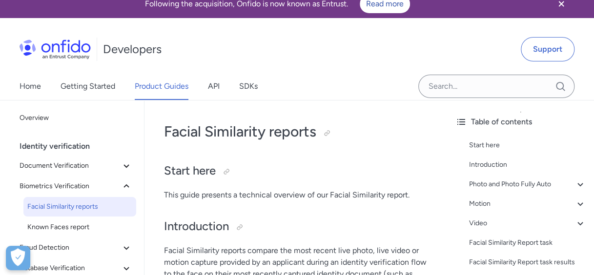  Describe the element at coordinates (80, 207) in the screenshot. I see `a: Facial Similarity reports` at that location.